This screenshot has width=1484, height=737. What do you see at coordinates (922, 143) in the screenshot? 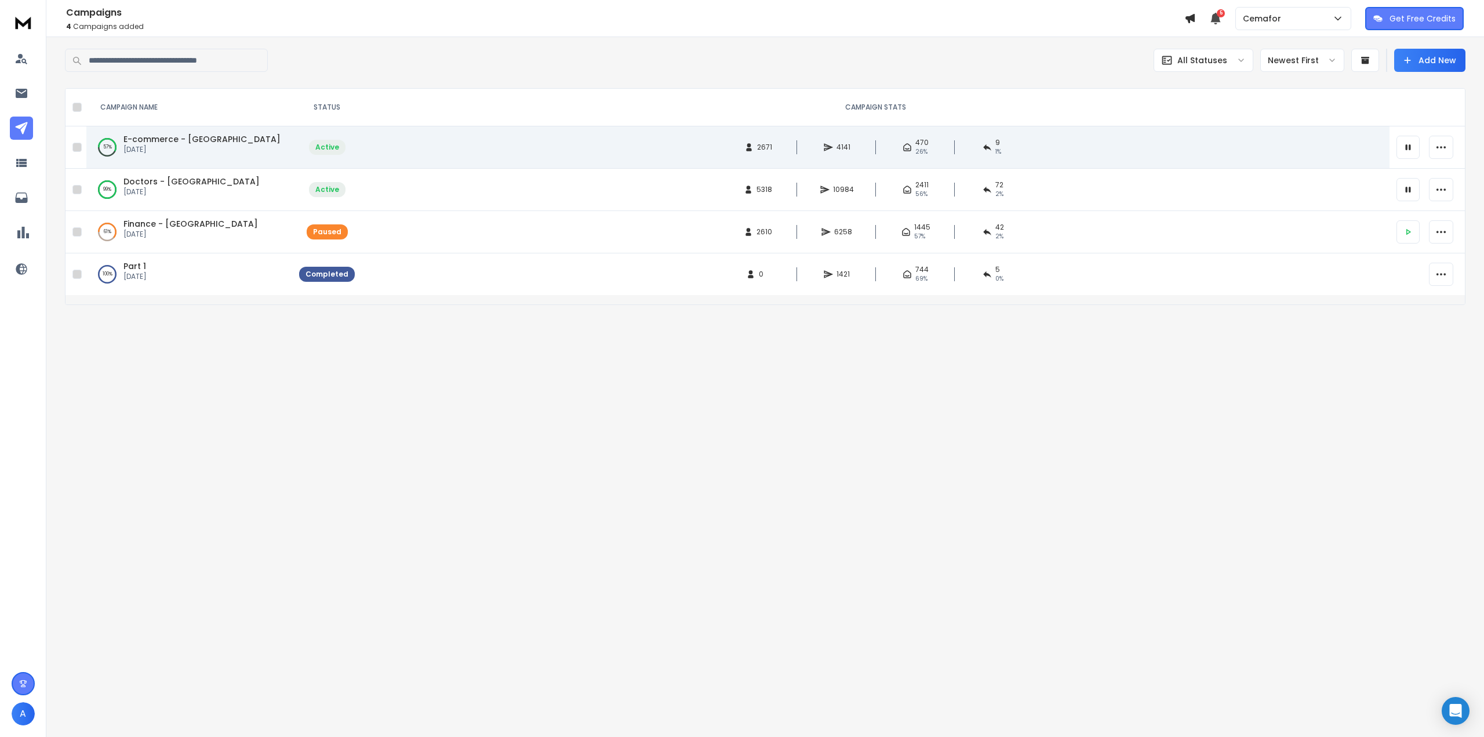
I see `span: 470` at bounding box center [922, 143].